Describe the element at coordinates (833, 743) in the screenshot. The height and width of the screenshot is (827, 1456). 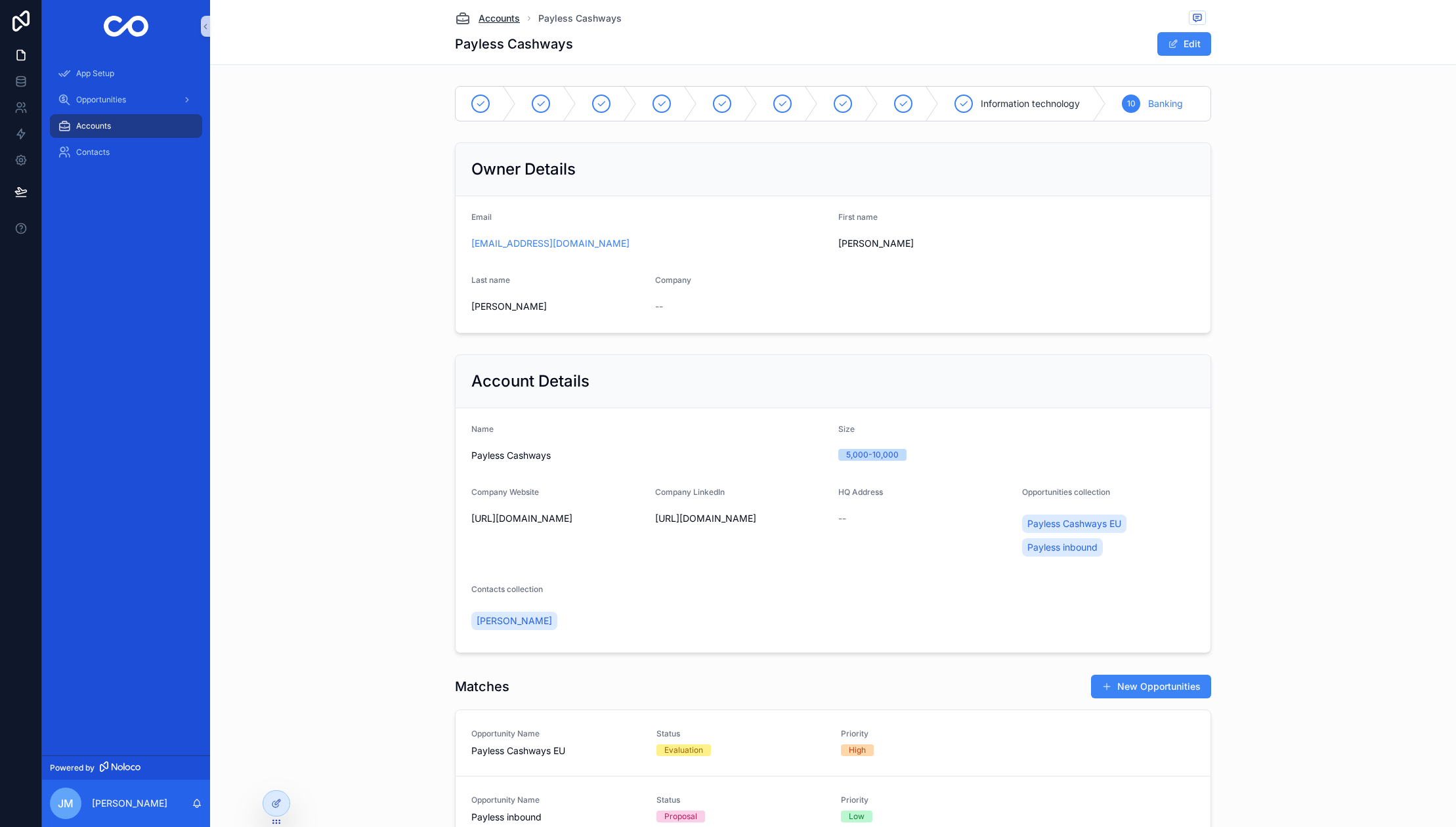
I see `a: Opportunity NamePayless Cashways EUStatusEvaluationPriorityHigh` at that location.